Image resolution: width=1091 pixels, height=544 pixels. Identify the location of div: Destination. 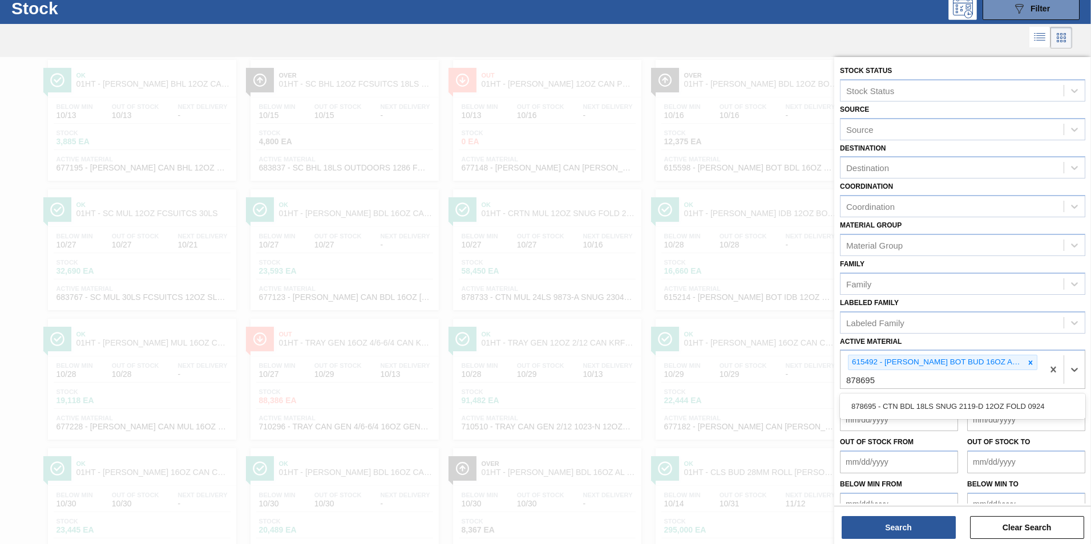
(867, 168).